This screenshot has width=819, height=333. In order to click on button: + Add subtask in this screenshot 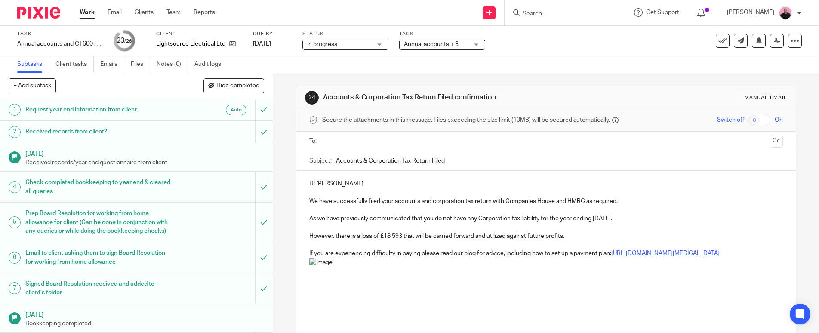, I will do `click(32, 86)`.